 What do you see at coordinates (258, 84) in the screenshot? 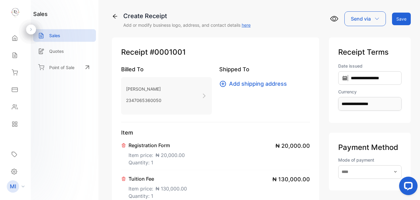
I see `span: Add shipping address` at bounding box center [258, 84].